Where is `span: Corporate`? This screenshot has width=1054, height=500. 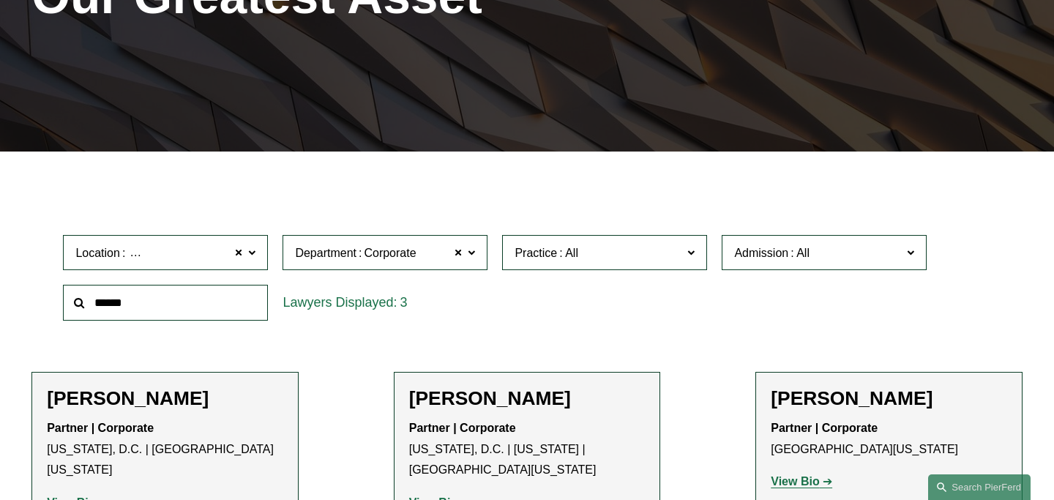
span: Corporate is located at coordinates (389, 253).